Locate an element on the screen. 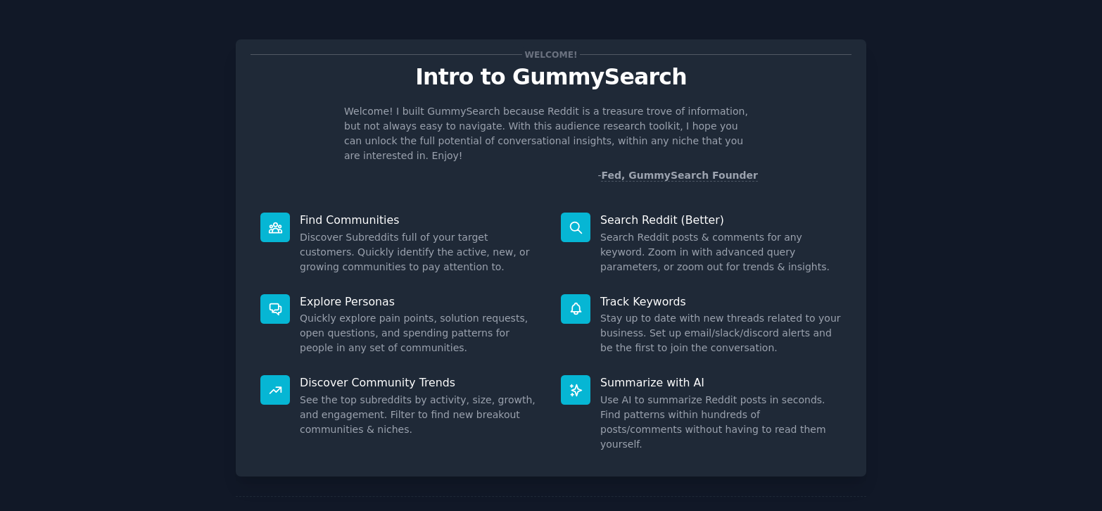 The width and height of the screenshot is (1102, 511). p: Discover Community Trends is located at coordinates (420, 382).